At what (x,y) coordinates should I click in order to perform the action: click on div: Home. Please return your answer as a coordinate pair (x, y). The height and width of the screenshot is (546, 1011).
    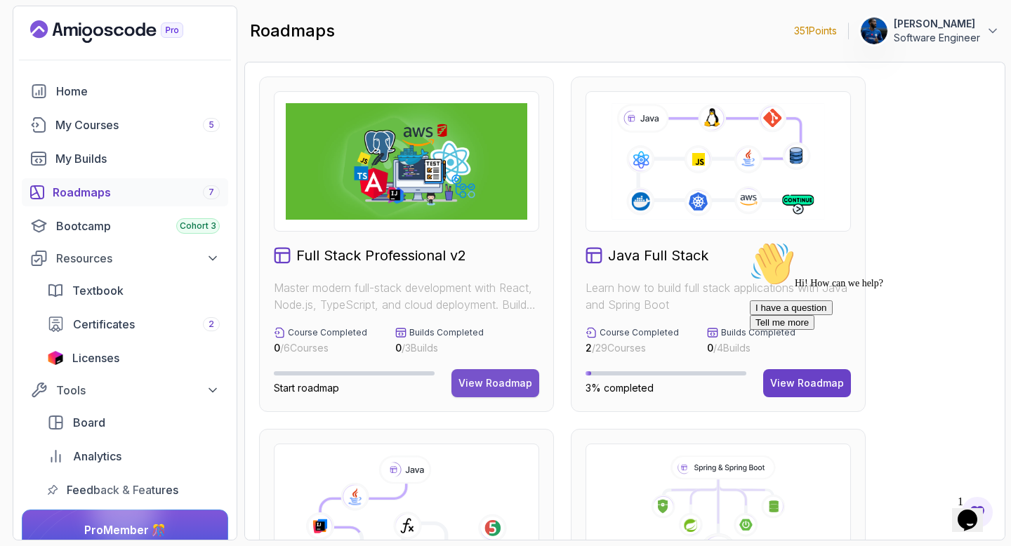
    Looking at the image, I should click on (138, 91).